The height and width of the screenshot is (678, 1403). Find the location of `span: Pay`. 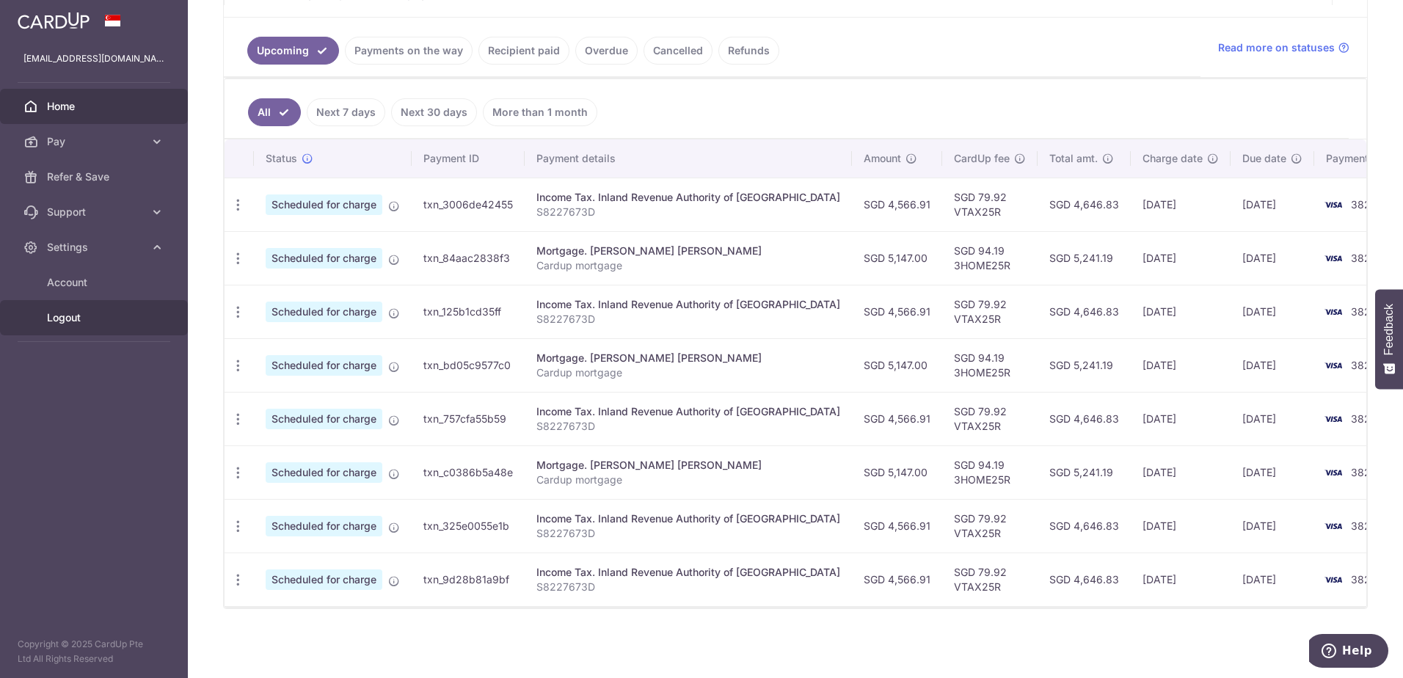

span: Pay is located at coordinates (95, 142).